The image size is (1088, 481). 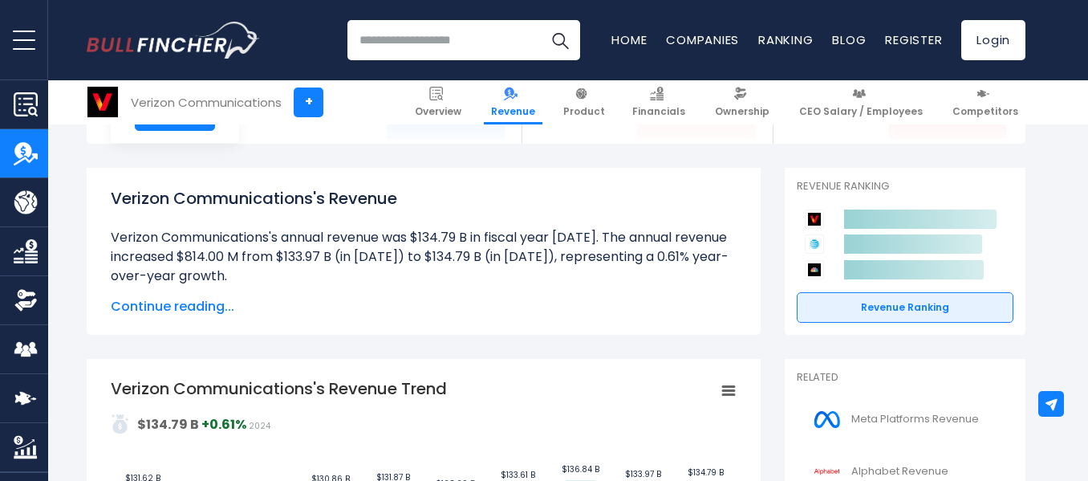 What do you see at coordinates (584, 112) in the screenshot?
I see `span: Product` at bounding box center [584, 112].